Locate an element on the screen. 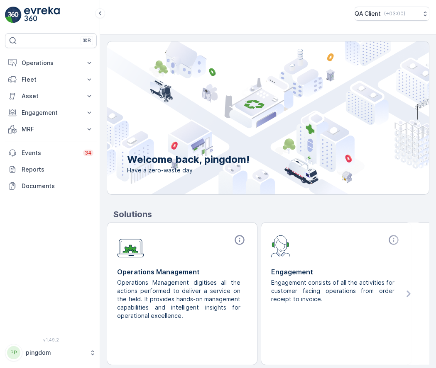 The image size is (436, 368). button: Engagement is located at coordinates (51, 113).